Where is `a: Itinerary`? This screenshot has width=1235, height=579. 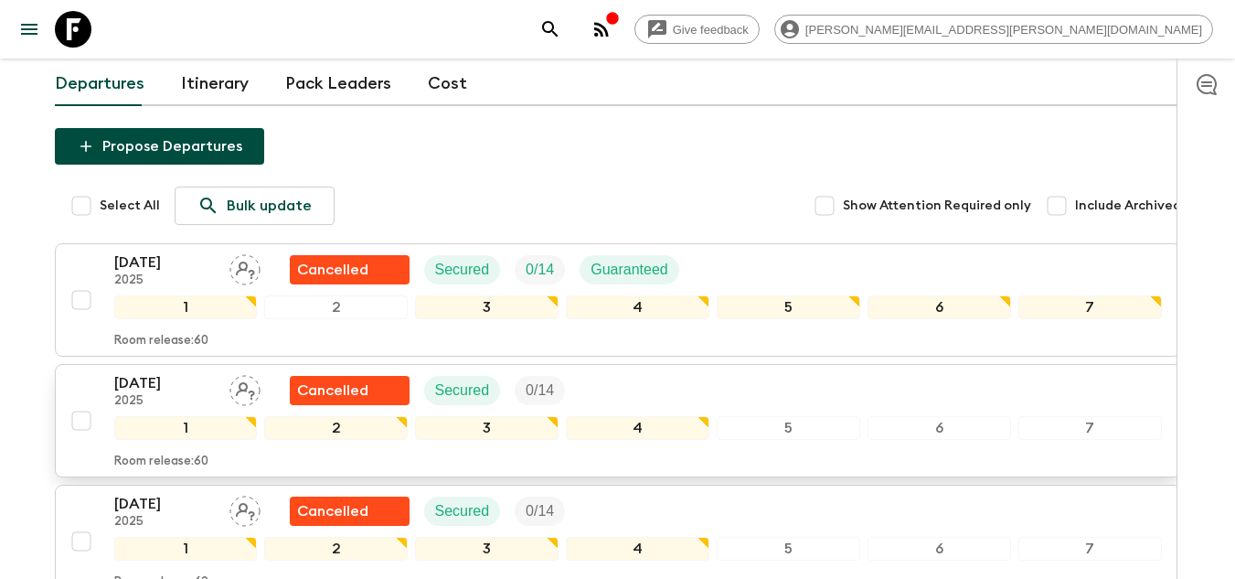 a: Itinerary is located at coordinates (215, 84).